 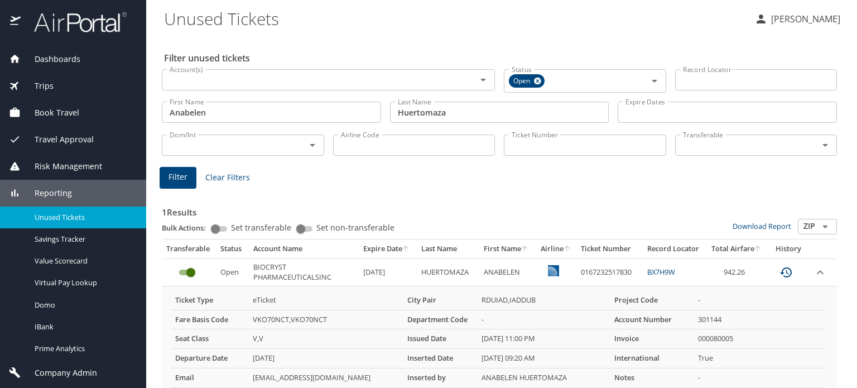 I want to click on td: ANABELEN HUERTOMAZA, so click(x=544, y=378).